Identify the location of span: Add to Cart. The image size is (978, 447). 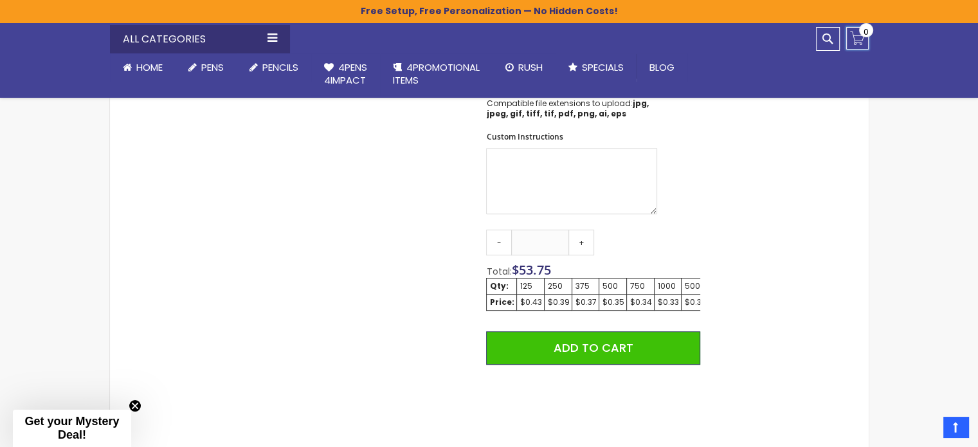
(594, 347).